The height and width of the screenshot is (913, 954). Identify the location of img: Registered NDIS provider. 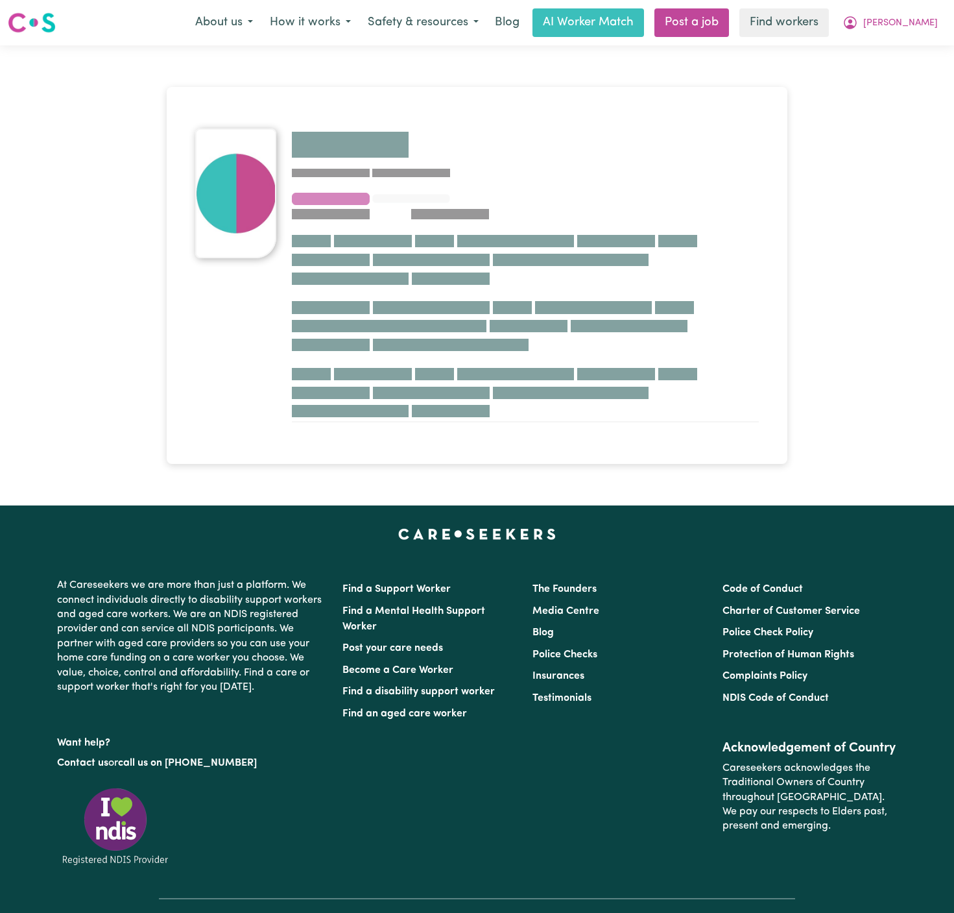
(115, 826).